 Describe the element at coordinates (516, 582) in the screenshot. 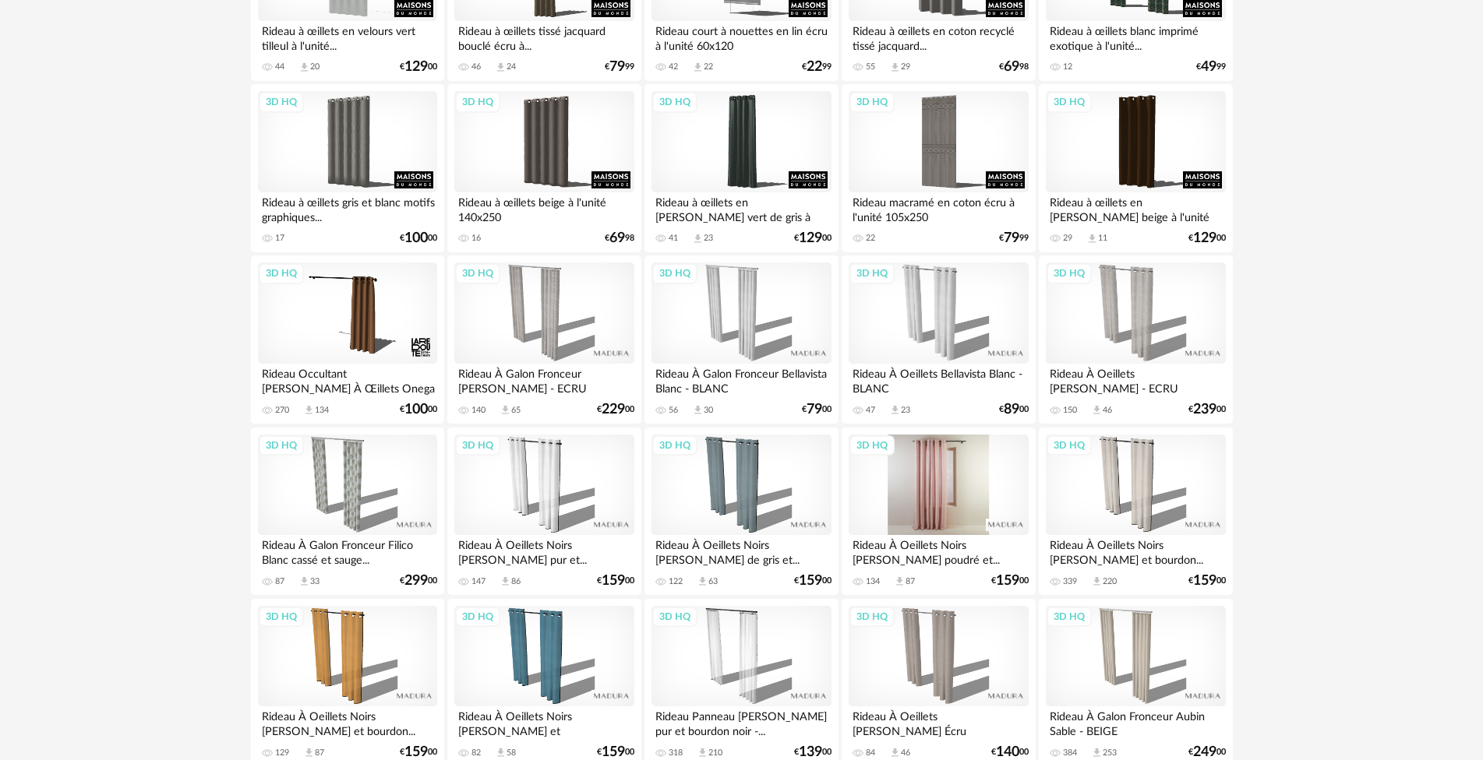

I see `div: 86` at that location.